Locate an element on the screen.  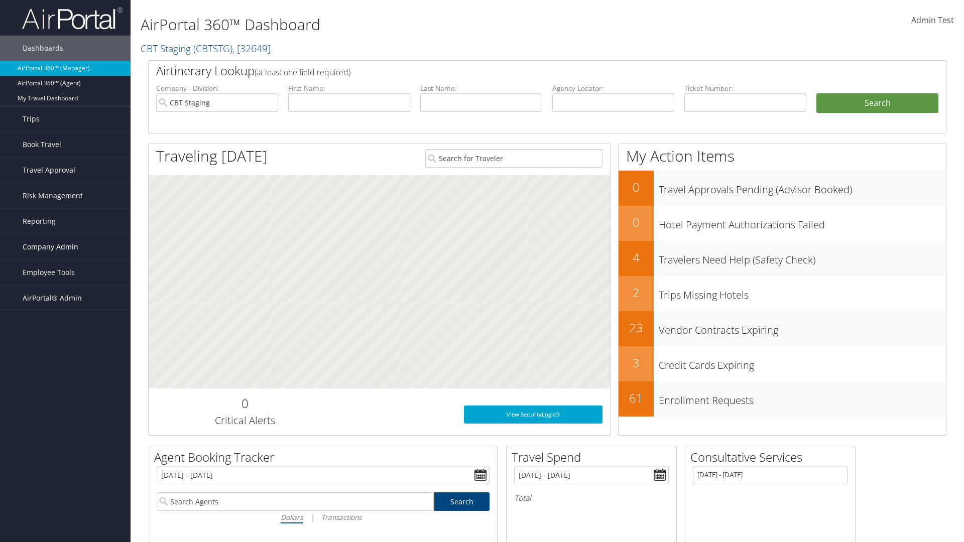
h2: Travel Spend is located at coordinates (594, 457).